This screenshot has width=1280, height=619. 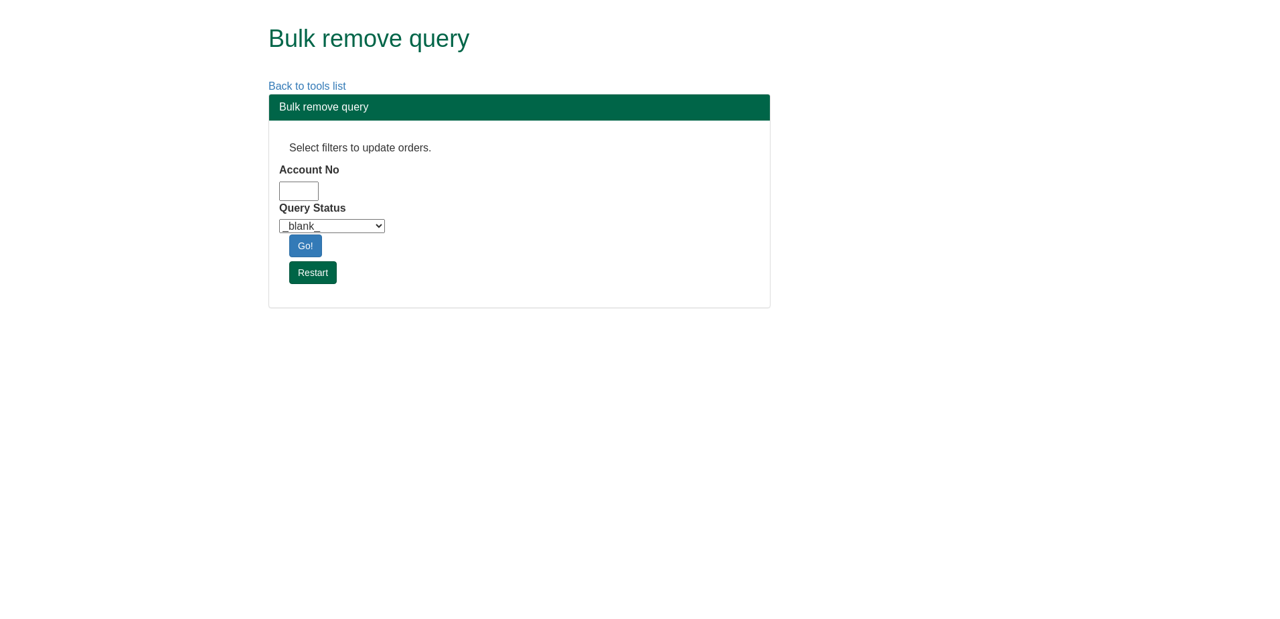 I want to click on h1: Bulk remove query, so click(x=625, y=39).